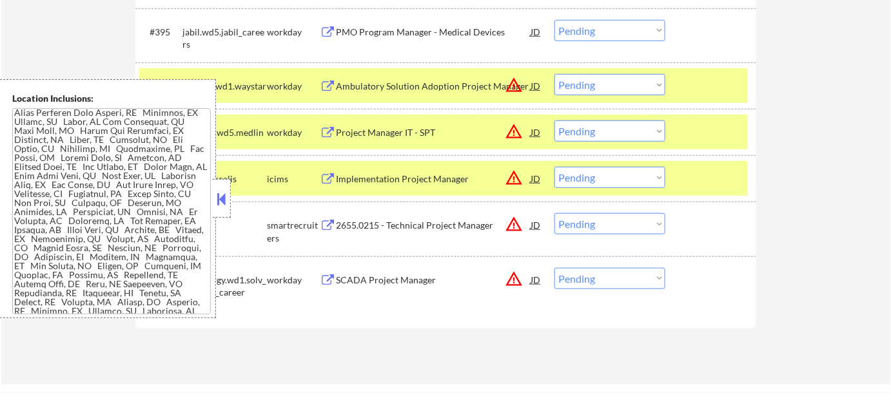 The height and width of the screenshot is (407, 891). What do you see at coordinates (433, 280) in the screenshot?
I see `div: SCADA Project Manager` at bounding box center [433, 280].